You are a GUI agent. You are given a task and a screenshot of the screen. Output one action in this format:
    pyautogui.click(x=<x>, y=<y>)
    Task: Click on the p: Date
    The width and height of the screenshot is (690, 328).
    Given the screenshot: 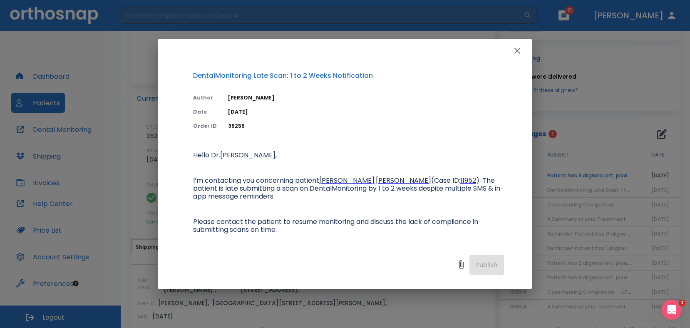 What is the action you would take?
    pyautogui.click(x=206, y=112)
    